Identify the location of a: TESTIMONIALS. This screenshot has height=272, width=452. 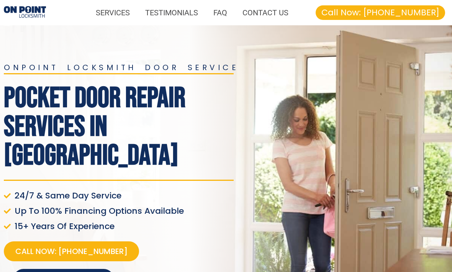
(172, 13).